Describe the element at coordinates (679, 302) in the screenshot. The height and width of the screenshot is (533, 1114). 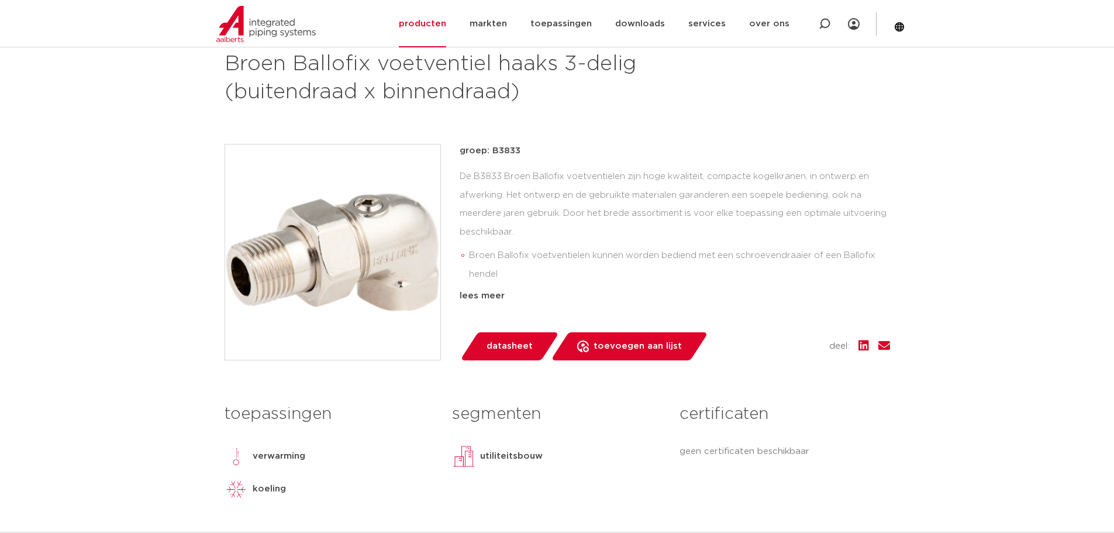
I see `li: wij adviseren om Broen Ballofix kogelkranen 2x per jaar open en dicht te draaien om een optimale ...` at that location.